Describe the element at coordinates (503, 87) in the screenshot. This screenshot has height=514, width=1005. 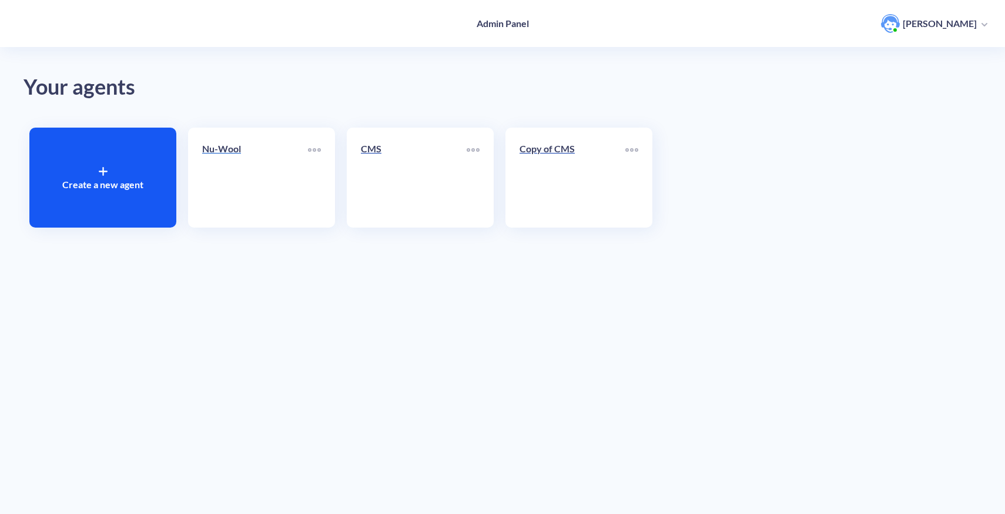
I see `div: Your agents` at that location.